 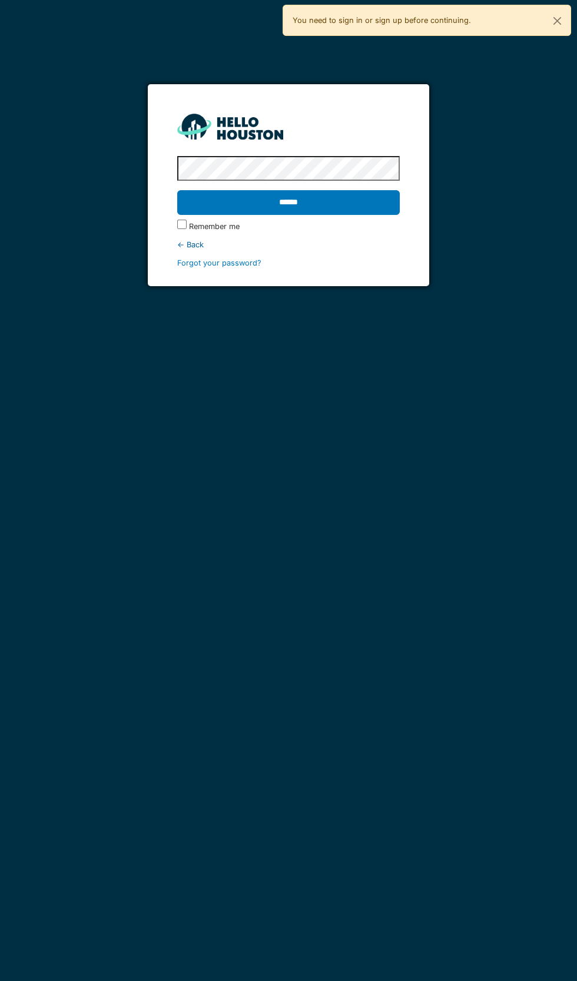 I want to click on label: Remember me, so click(x=214, y=226).